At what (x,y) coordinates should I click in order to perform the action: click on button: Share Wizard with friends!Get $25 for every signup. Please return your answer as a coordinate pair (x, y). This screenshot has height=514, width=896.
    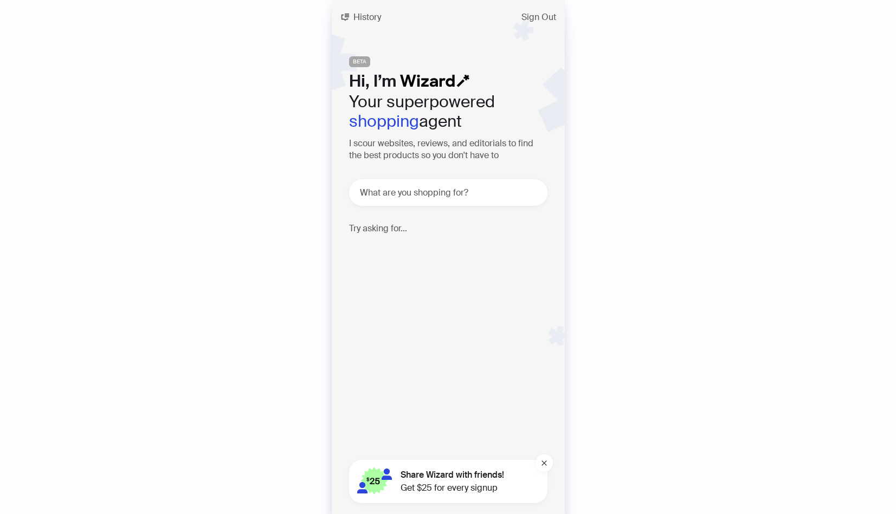
    Looking at the image, I should click on (448, 482).